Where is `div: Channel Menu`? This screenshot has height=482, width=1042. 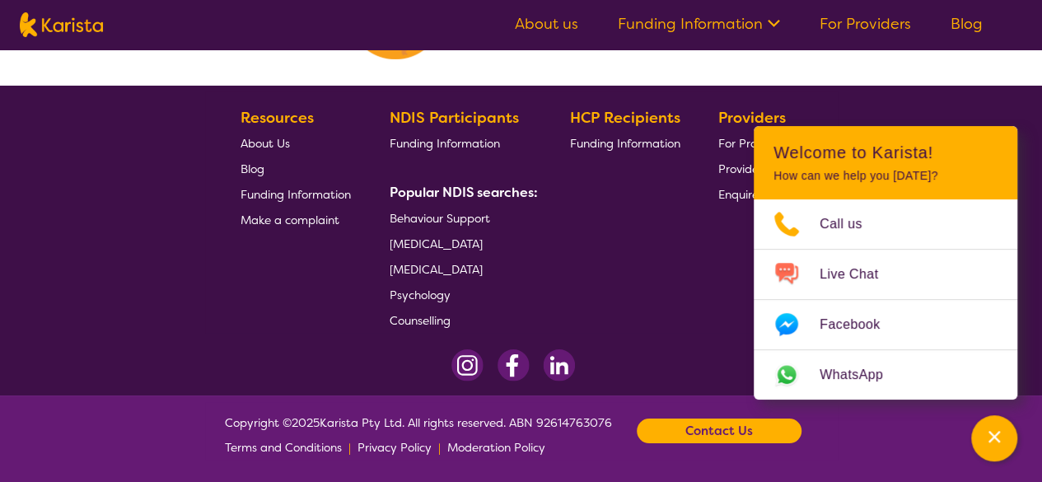
div: Channel Menu is located at coordinates (886, 263).